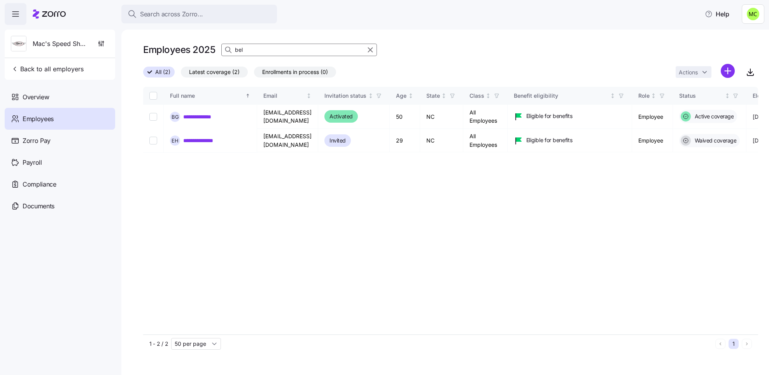 This screenshot has height=375, width=769. I want to click on span: Compliance, so click(39, 184).